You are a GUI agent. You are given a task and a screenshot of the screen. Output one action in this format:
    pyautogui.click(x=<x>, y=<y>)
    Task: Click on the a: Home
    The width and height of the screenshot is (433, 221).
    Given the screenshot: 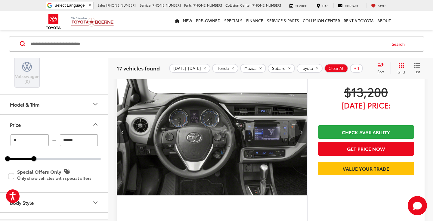 What is the action you would take?
    pyautogui.click(x=177, y=20)
    